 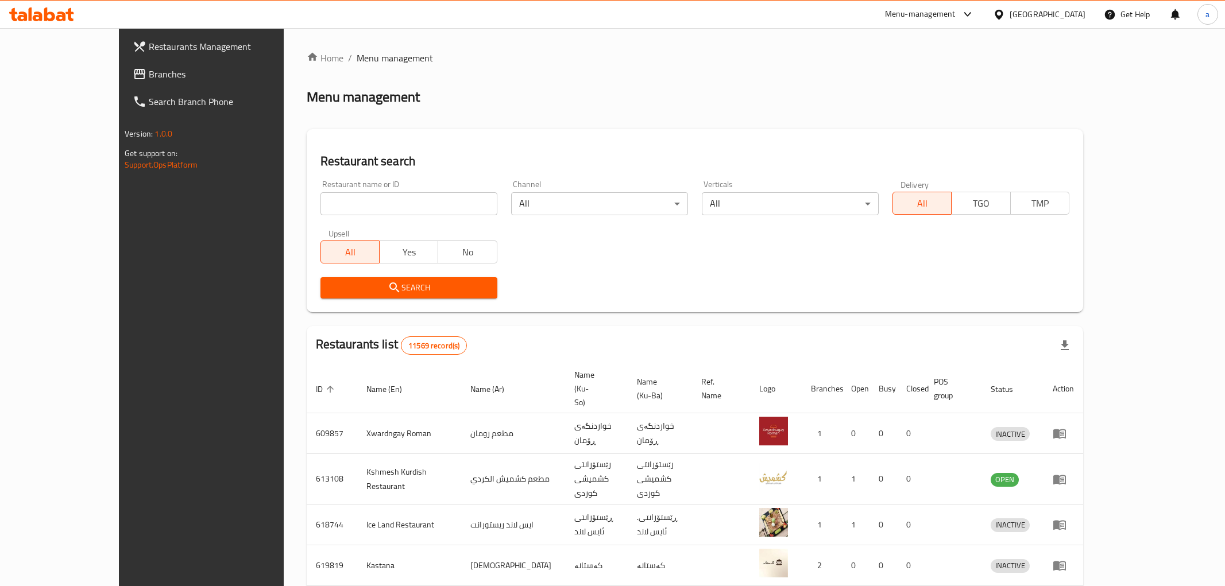 I want to click on span: No, so click(x=467, y=252).